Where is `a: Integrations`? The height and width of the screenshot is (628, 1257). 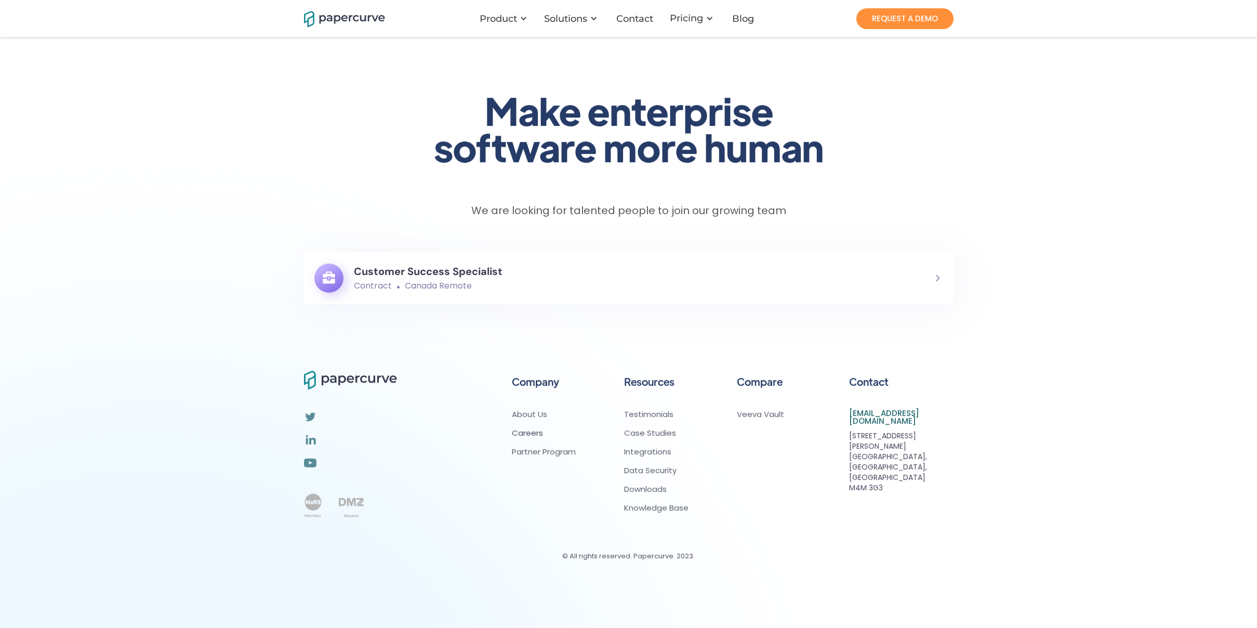 a: Integrations is located at coordinates (648, 452).